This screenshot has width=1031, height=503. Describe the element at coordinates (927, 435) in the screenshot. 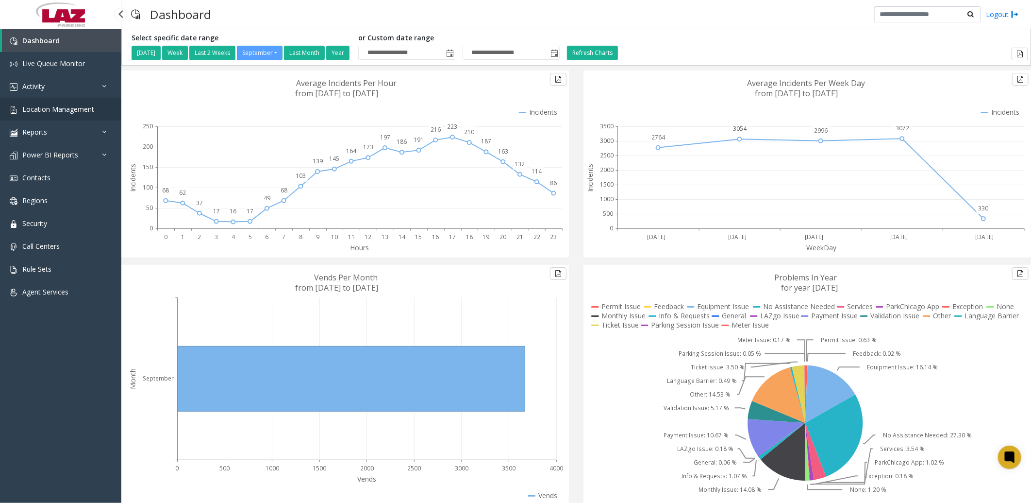

I see `text: No Assistance Needed: 27.30 %` at that location.